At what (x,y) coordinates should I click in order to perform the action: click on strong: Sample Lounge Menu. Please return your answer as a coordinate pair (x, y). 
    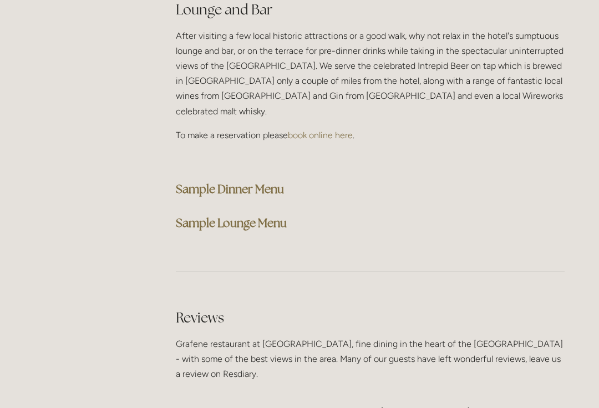
    Looking at the image, I should click on (231, 222).